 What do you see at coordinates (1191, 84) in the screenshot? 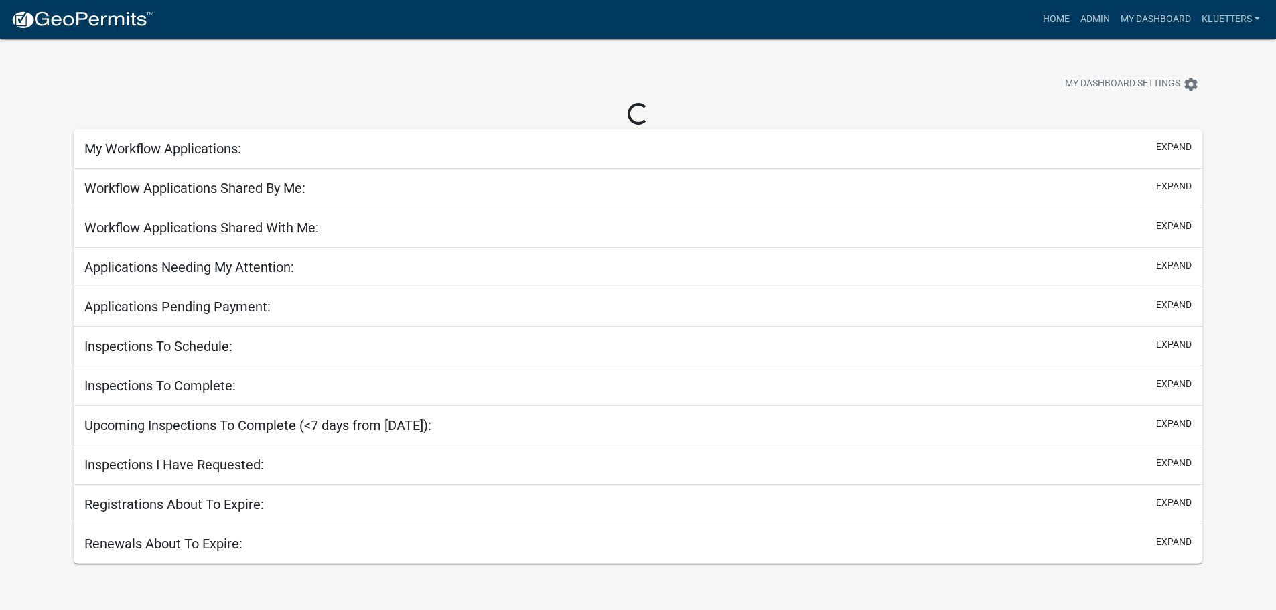
I see `i: settings` at bounding box center [1191, 84].